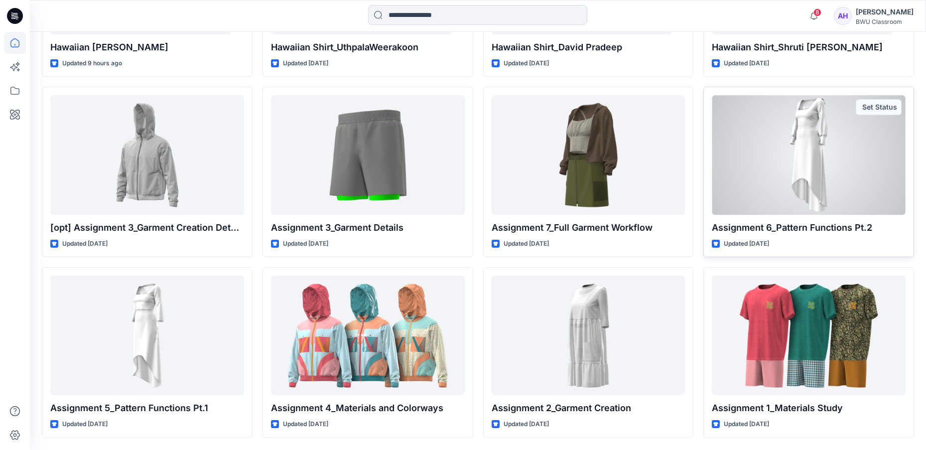 This screenshot has height=450, width=926. I want to click on p: Assignment 6_Pattern Functions Pt.2, so click(809, 228).